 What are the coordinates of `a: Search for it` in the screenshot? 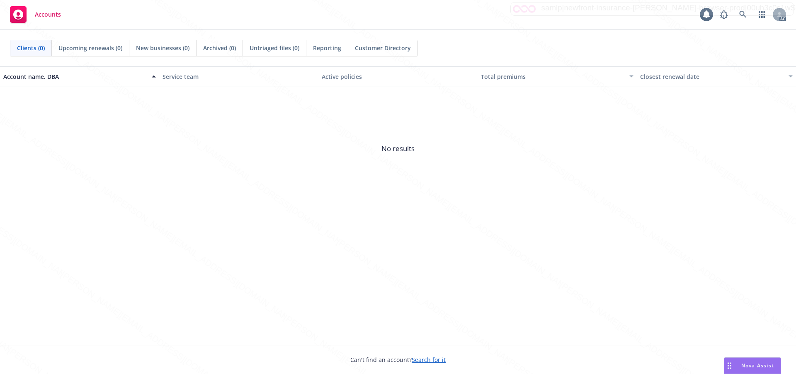 It's located at (429, 359).